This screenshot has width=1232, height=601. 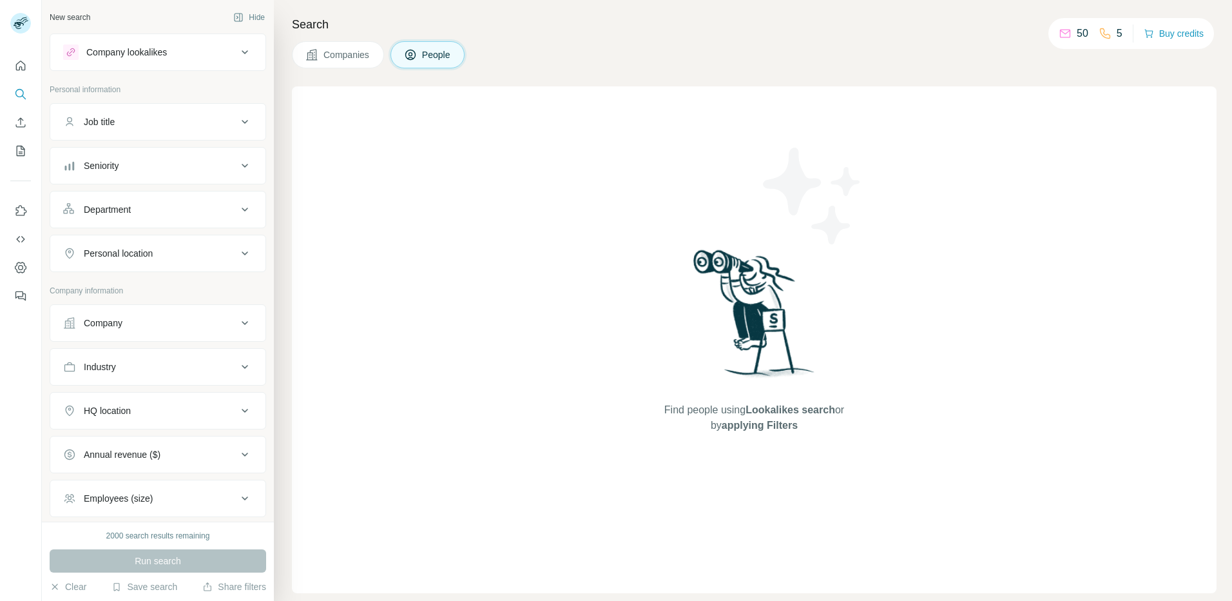 I want to click on span: applying Filters, so click(x=760, y=425).